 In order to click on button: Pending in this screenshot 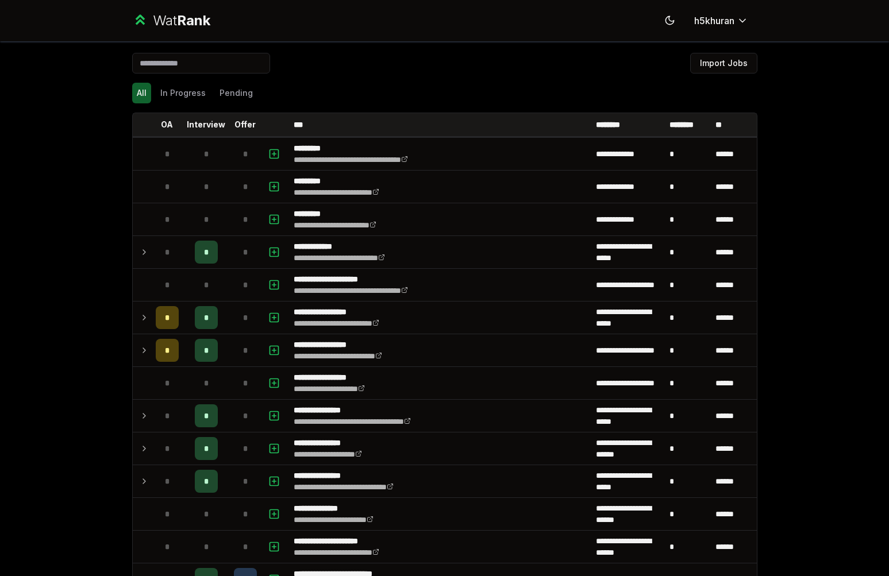, I will do `click(236, 93)`.